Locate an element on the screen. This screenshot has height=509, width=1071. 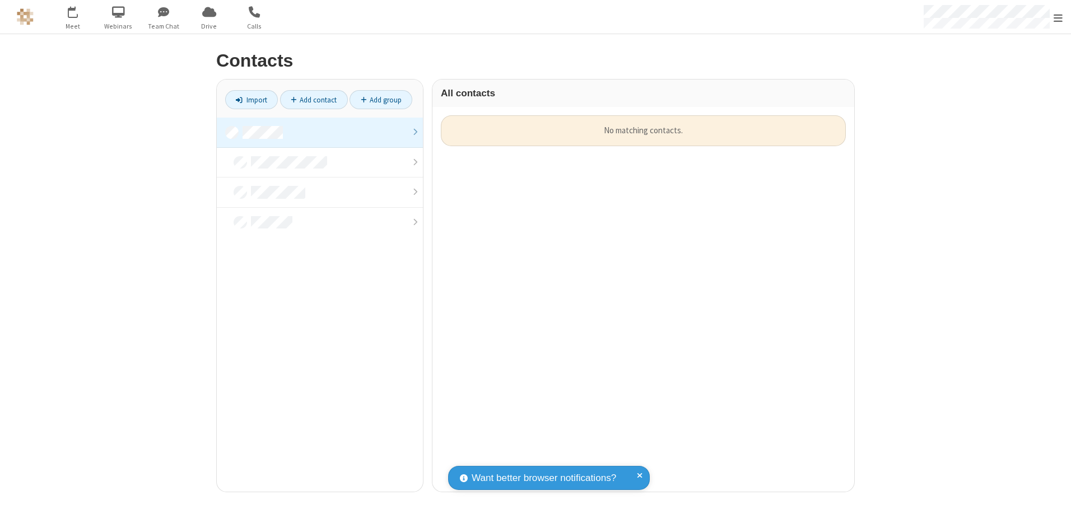
span: Team Chat is located at coordinates (164, 26).